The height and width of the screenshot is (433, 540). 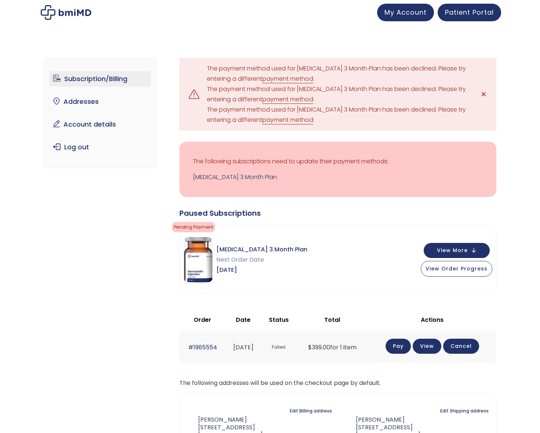 I want to click on a: Patient Portal, so click(x=469, y=12).